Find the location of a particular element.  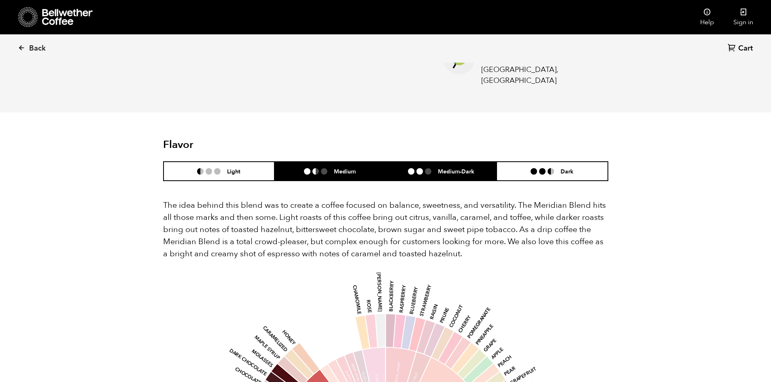

a: Cart is located at coordinates (741, 49).